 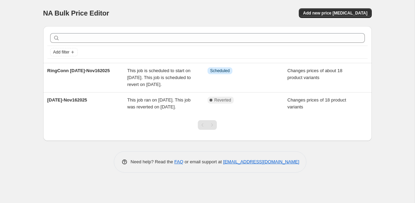 What do you see at coordinates (61, 52) in the screenshot?
I see `span: Add filter` at bounding box center [61, 52].